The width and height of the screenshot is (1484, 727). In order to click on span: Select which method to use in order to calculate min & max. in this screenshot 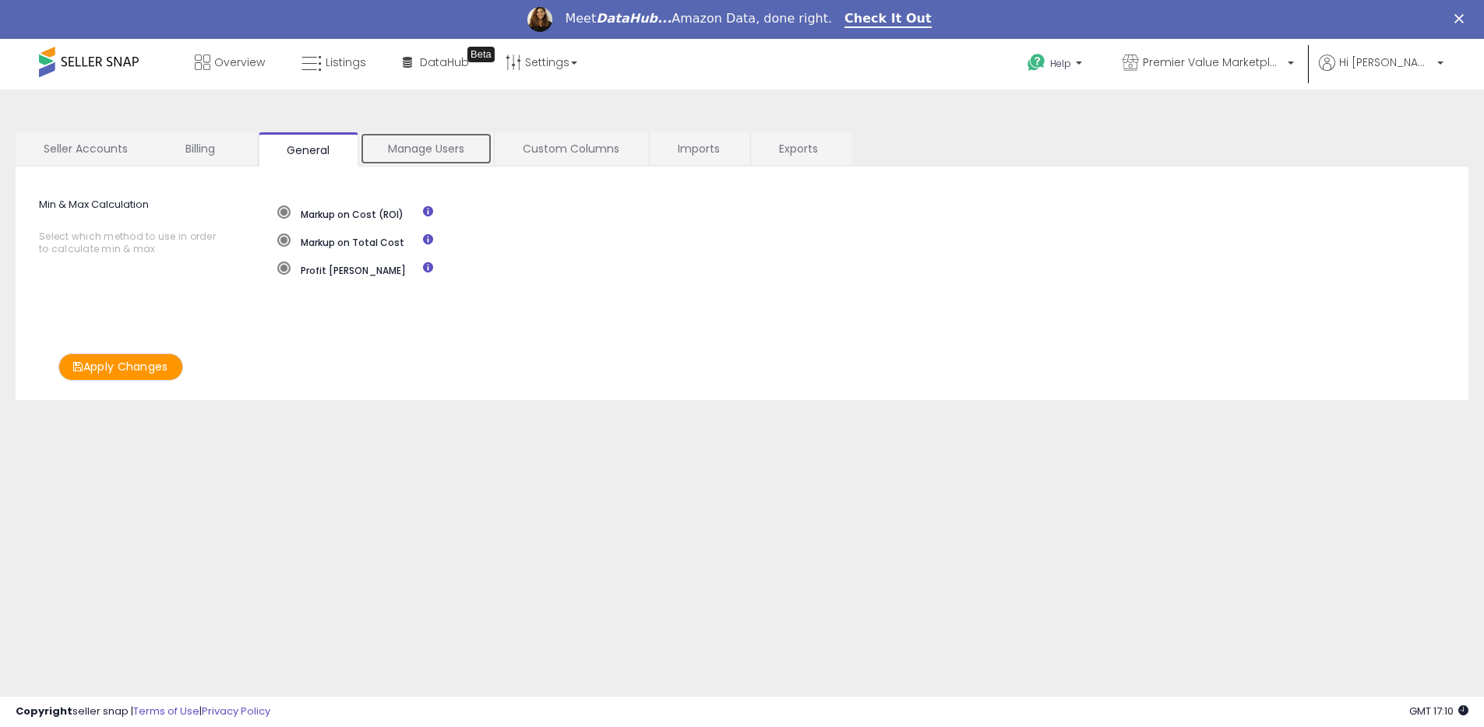, I will do `click(130, 242)`.